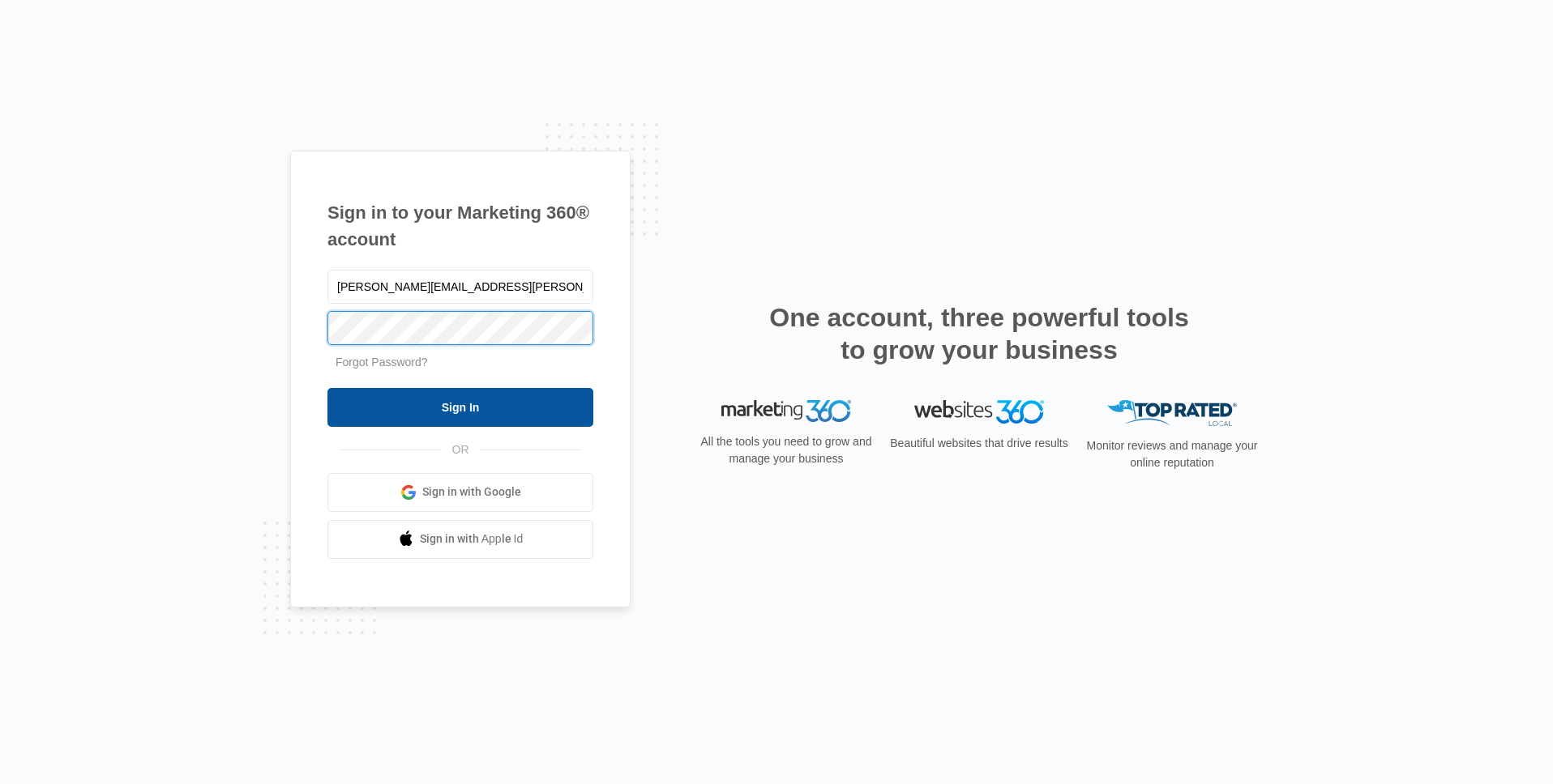  What do you see at coordinates (472, 538) in the screenshot?
I see `span: Sign in with Apple Id` at bounding box center [472, 538].